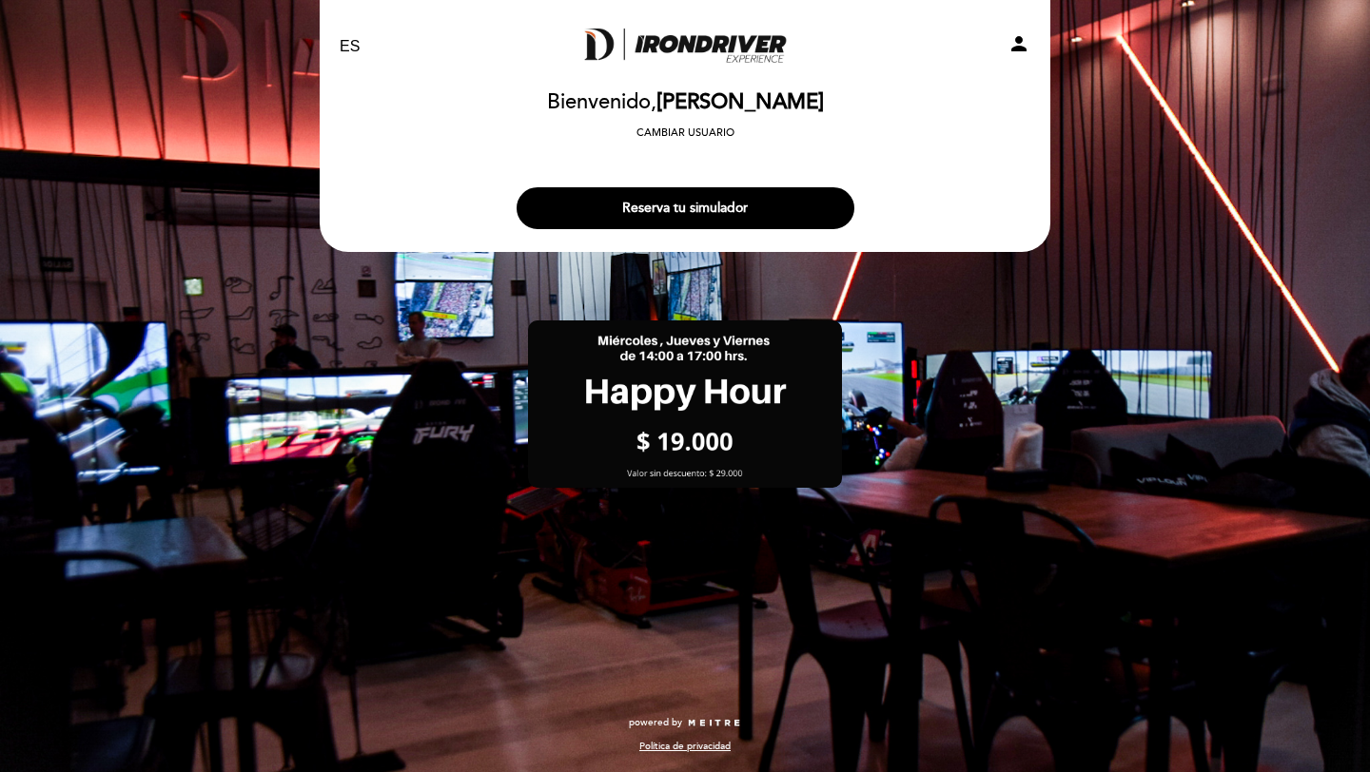  Describe the element at coordinates (685, 208) in the screenshot. I see `button: Reserva tu simulador` at that location.